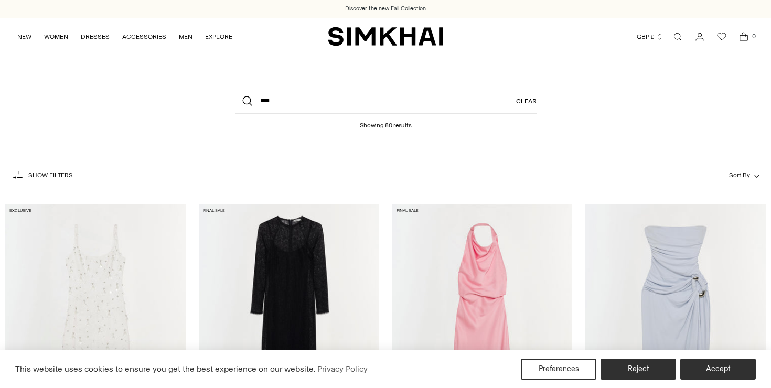 Image resolution: width=771 pixels, height=388 pixels. I want to click on button: Show Filters, so click(42, 175).